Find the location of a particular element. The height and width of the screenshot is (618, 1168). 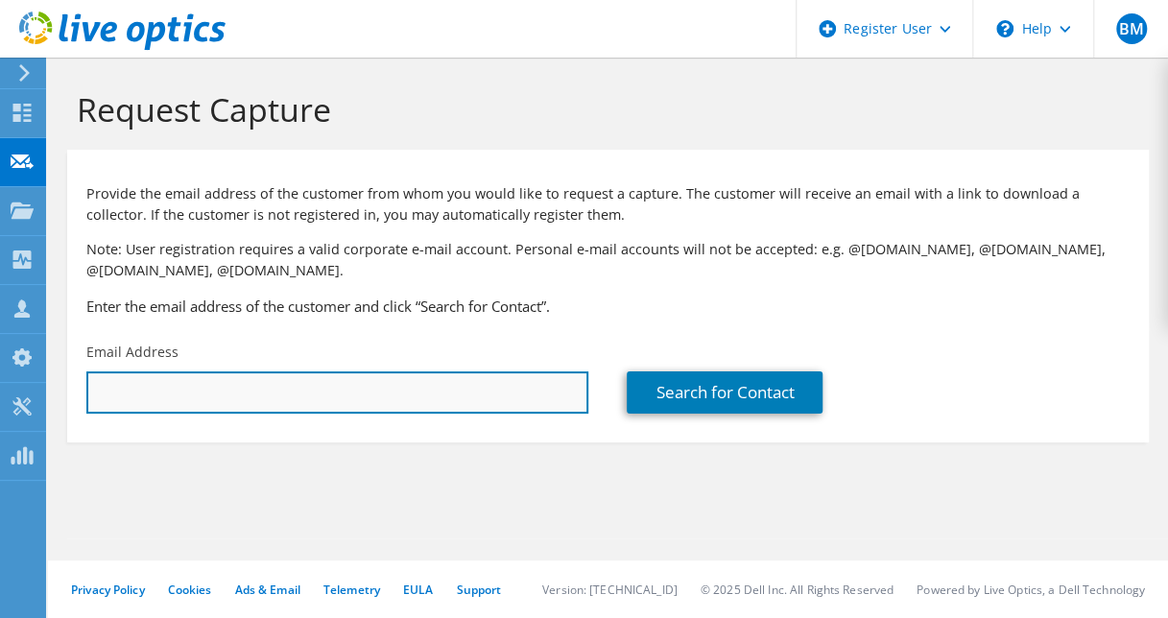

span: BM is located at coordinates (1132, 29).